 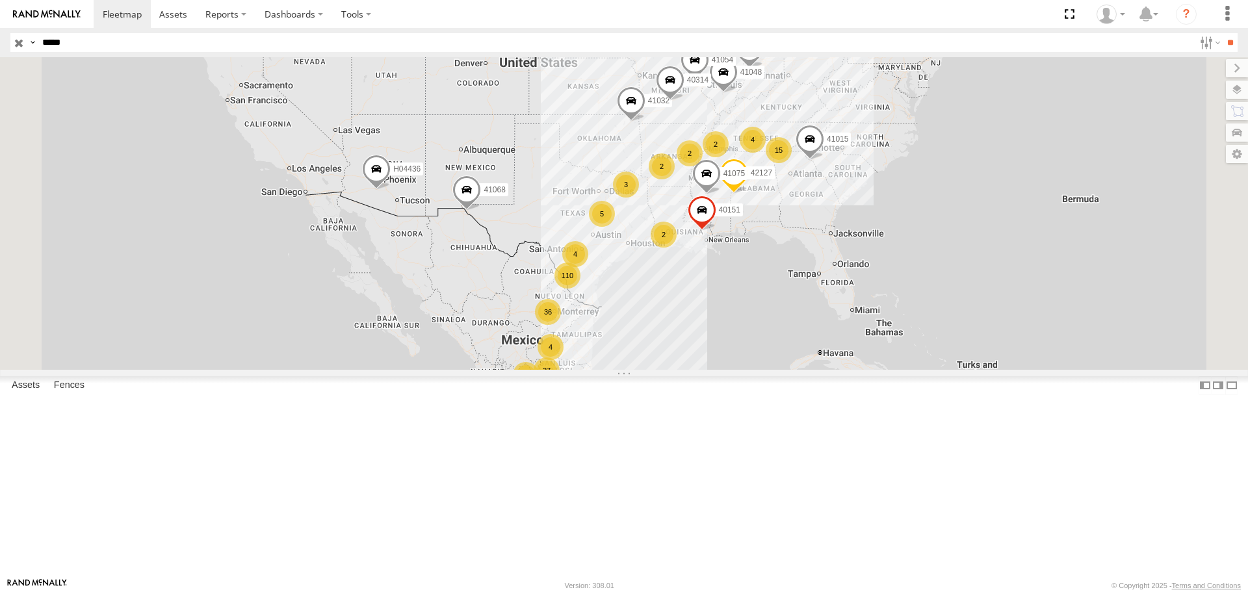 I want to click on label: Fences, so click(x=69, y=386).